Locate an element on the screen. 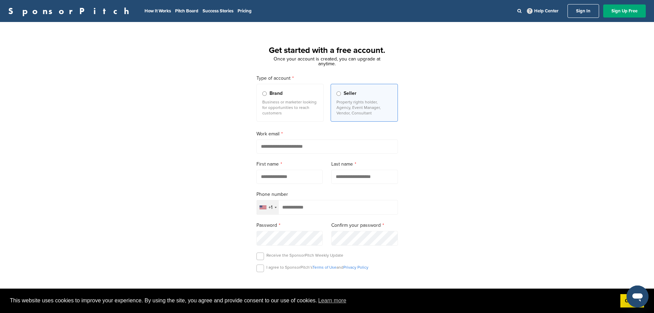 The width and height of the screenshot is (654, 313). a: Help Center is located at coordinates (543, 11).